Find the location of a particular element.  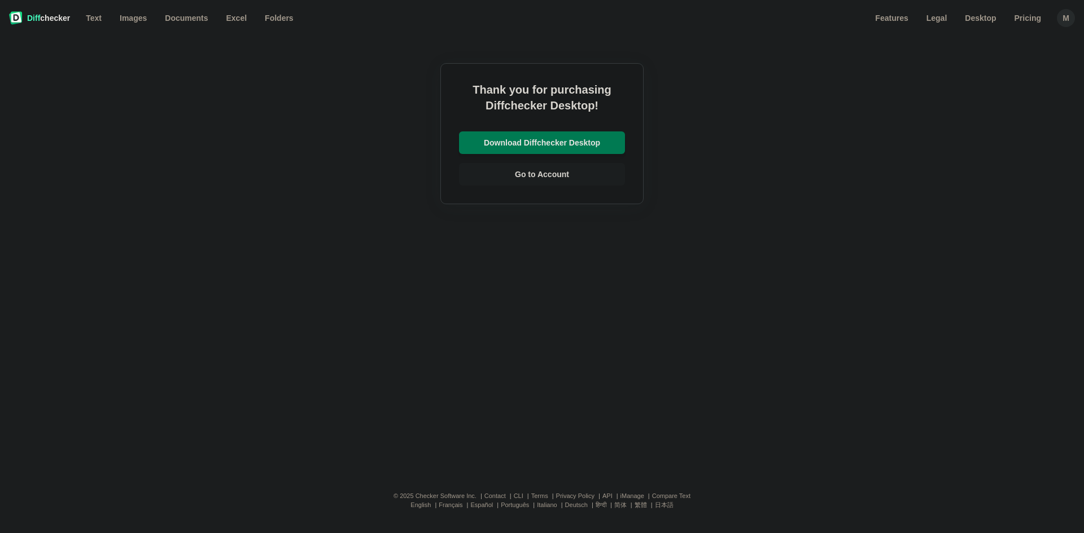

a: Français is located at coordinates (450, 505).